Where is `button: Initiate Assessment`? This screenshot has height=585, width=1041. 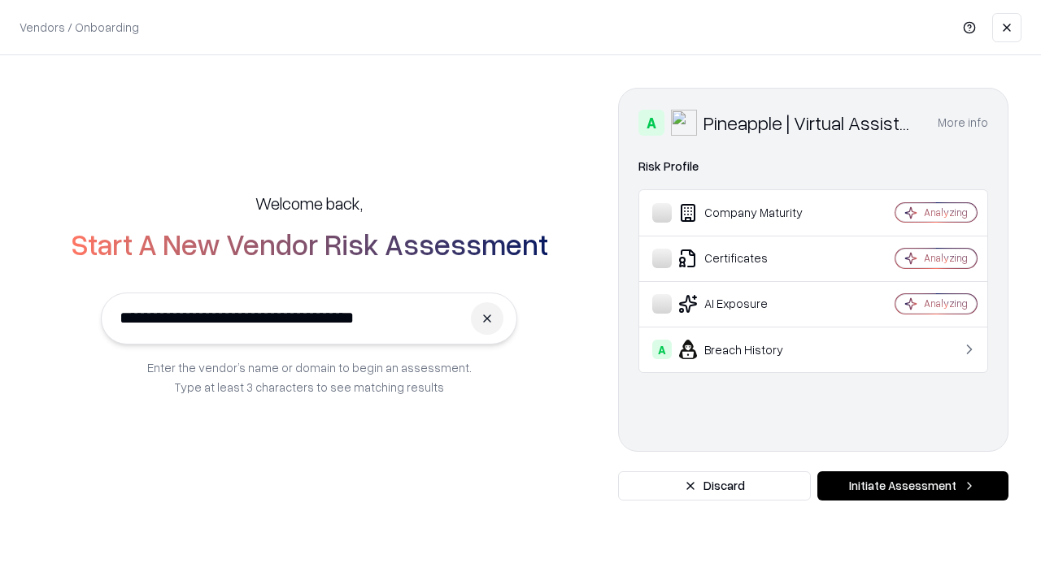 button: Initiate Assessment is located at coordinates (912, 486).